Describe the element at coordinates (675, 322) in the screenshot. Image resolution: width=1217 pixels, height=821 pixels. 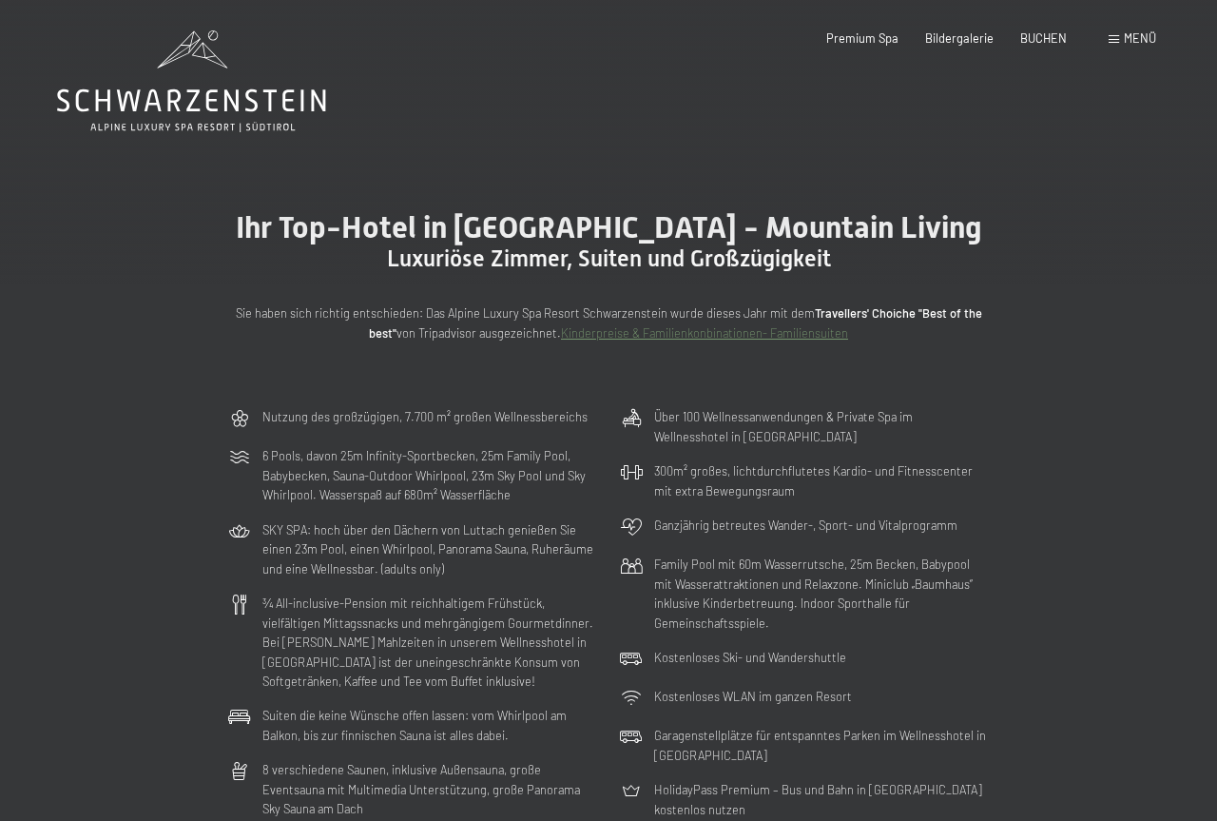
I see `strong: Travellers' Choiche "Best of the best"` at that location.